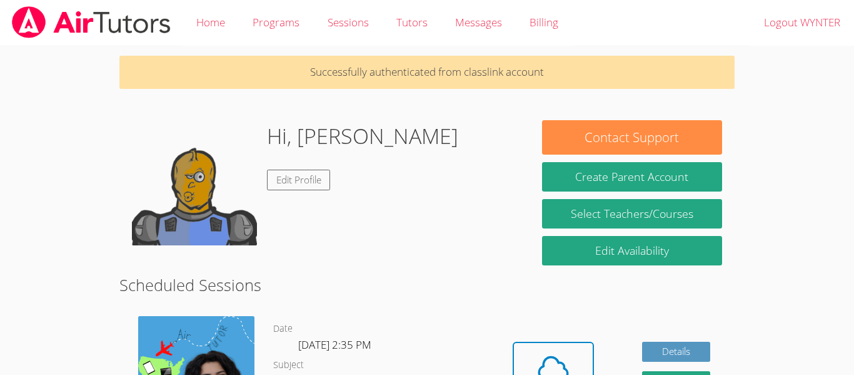  Describe the element at coordinates (427, 285) in the screenshot. I see `h2: Scheduled Sessions` at that location.